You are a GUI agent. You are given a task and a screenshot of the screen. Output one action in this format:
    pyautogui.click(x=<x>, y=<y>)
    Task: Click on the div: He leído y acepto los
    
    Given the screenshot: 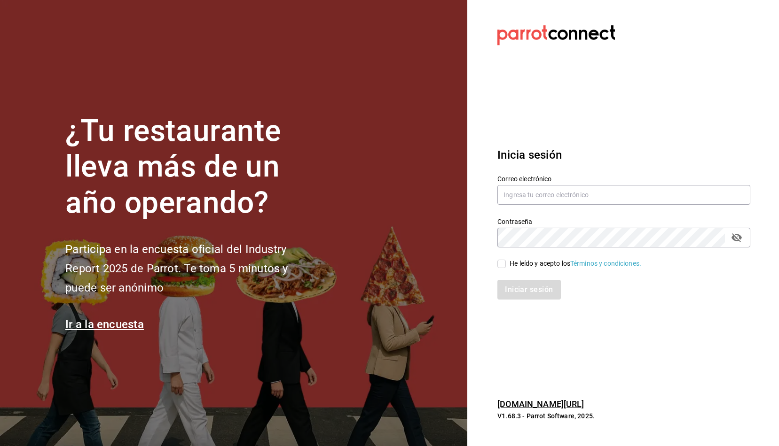 What is the action you would take?
    pyautogui.click(x=575, y=264)
    